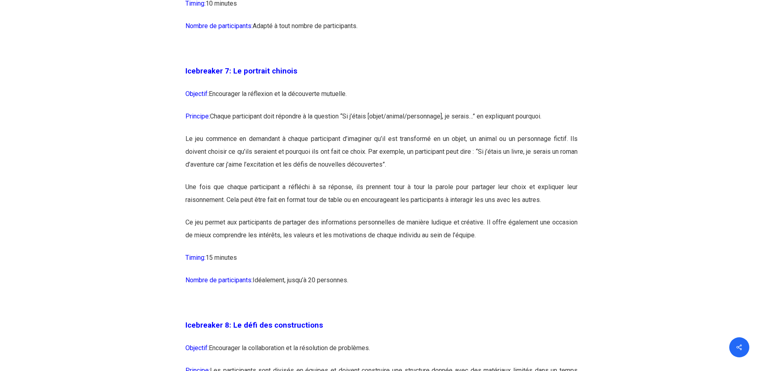 The image size is (763, 371). I want to click on p: Ce jeu permet aux participants de partager des informations personnelles de manière ludique et cr..., so click(381, 234).